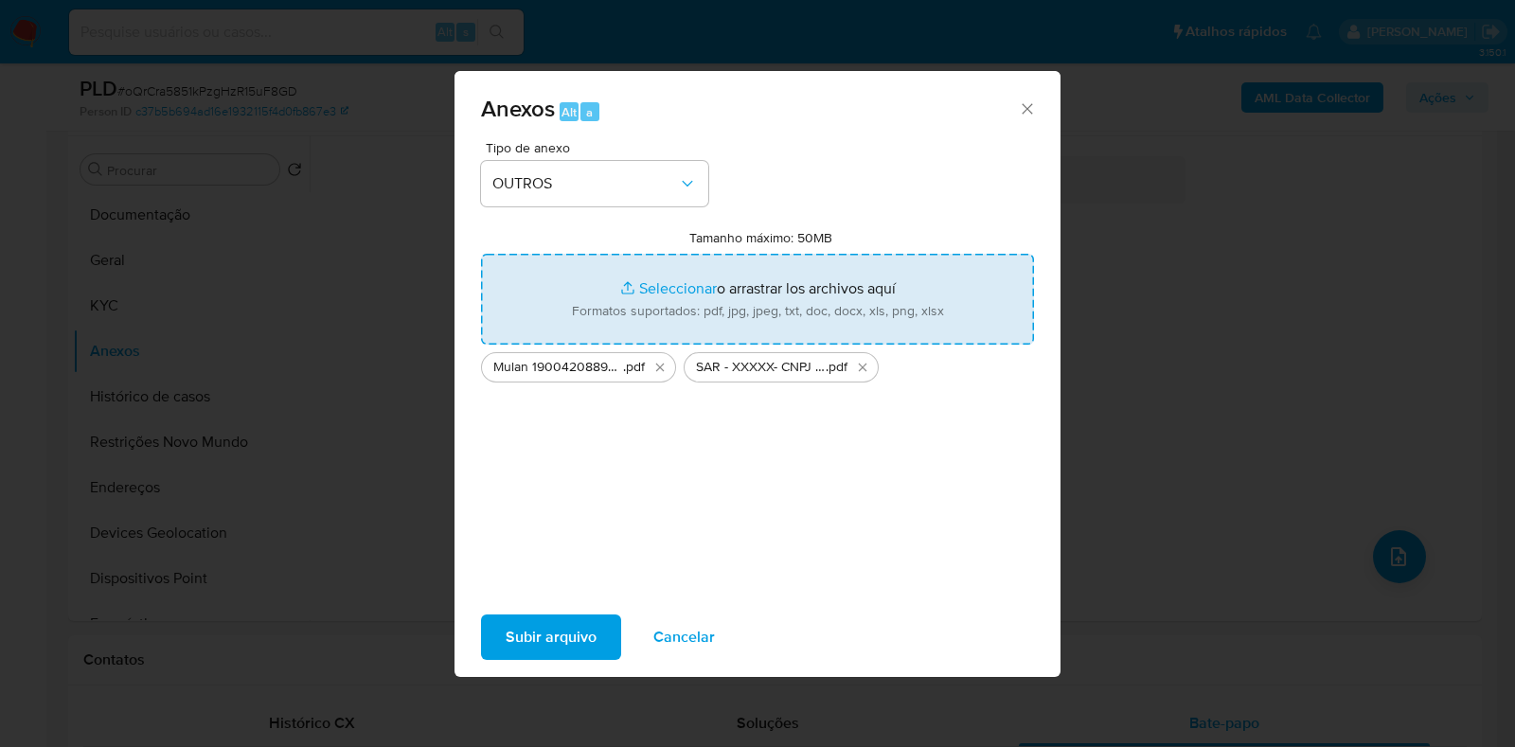 The width and height of the screenshot is (1515, 747). Describe the element at coordinates (551, 637) in the screenshot. I see `span: Subir arquivo` at that location.